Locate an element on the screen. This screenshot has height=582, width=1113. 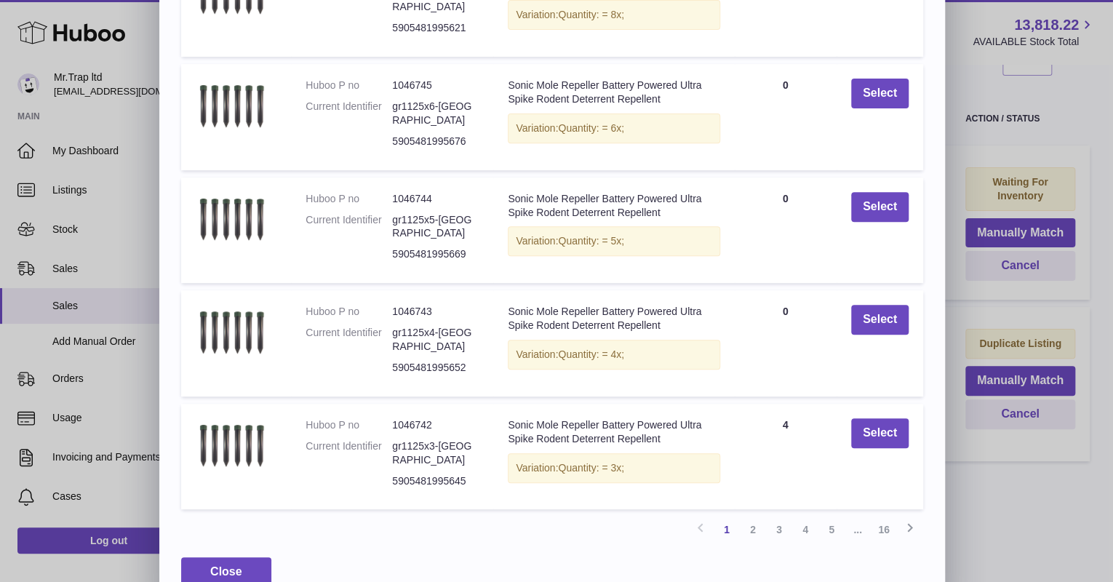
dd: 5905481995652 is located at coordinates (435, 367).